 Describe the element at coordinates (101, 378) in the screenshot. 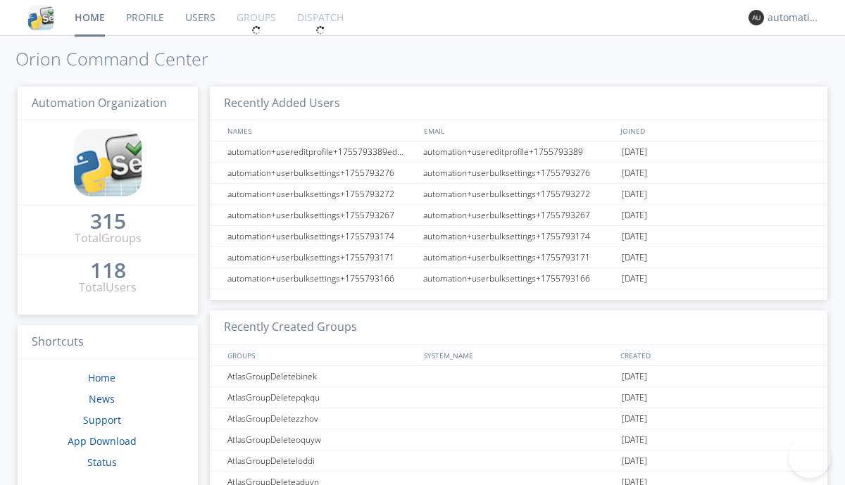

I see `a: Home` at that location.